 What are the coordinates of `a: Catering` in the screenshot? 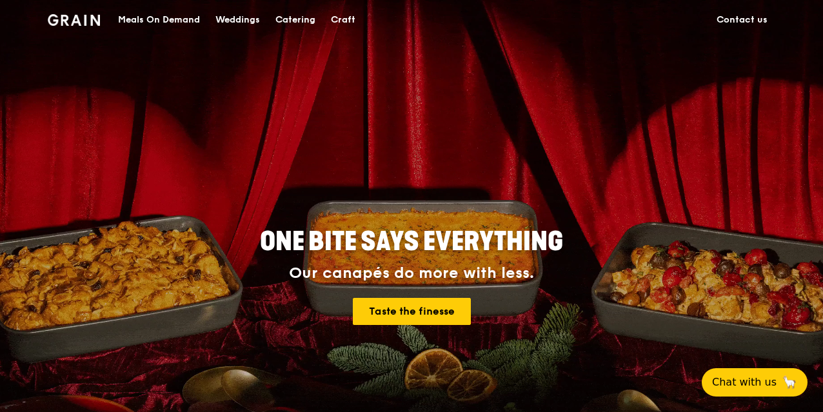 It's located at (295, 20).